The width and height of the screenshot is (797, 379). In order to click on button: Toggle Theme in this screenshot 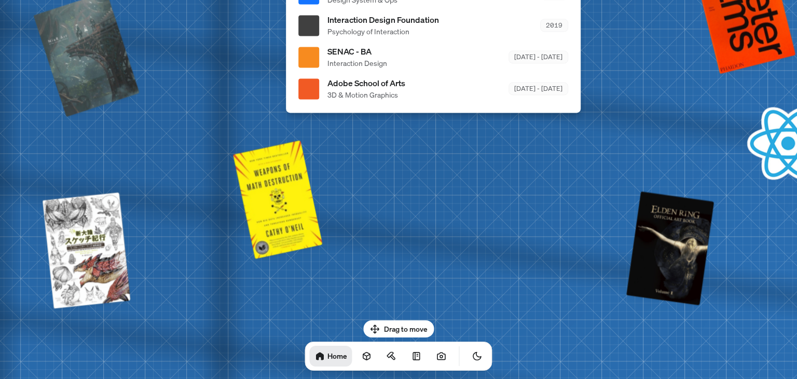, I will do `click(477, 356)`.